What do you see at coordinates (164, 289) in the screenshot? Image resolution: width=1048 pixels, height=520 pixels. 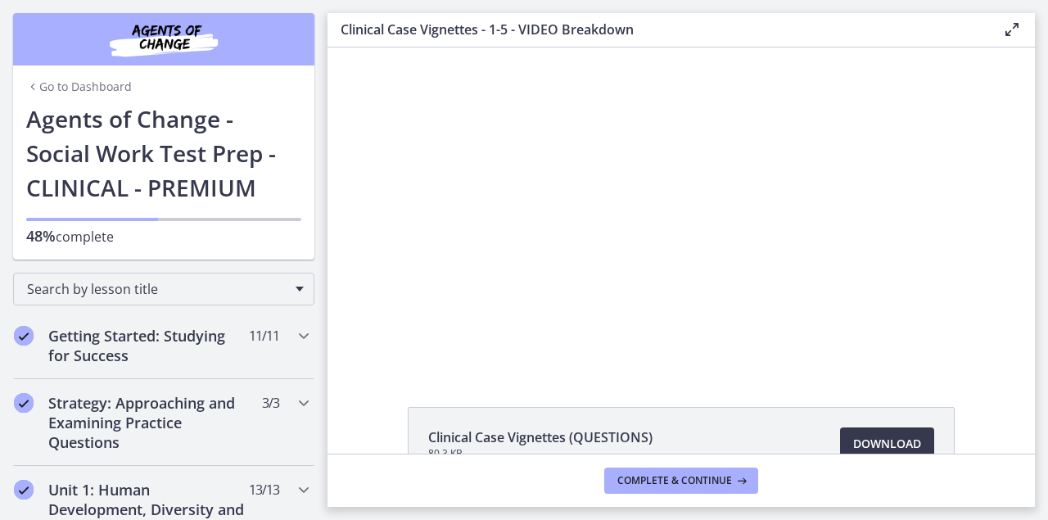 I see `div: Search by lesson title` at bounding box center [164, 289].